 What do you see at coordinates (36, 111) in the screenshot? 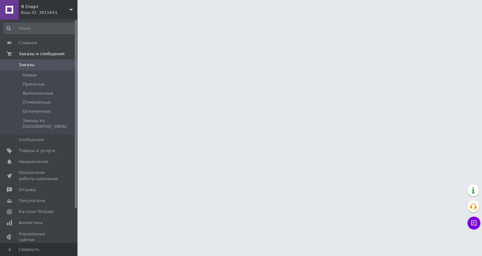
I see `span: Оплаченные` at bounding box center [36, 111].